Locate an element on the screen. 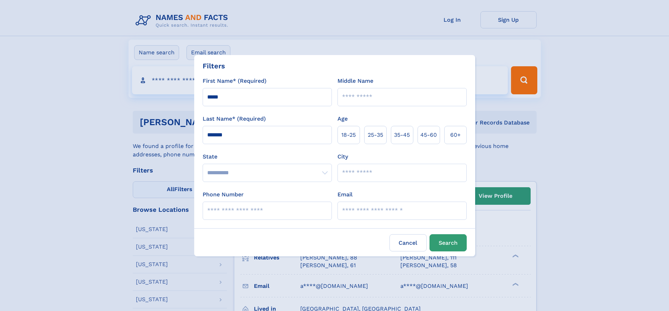 The image size is (669, 311). label: Phone Number is located at coordinates (223, 195).